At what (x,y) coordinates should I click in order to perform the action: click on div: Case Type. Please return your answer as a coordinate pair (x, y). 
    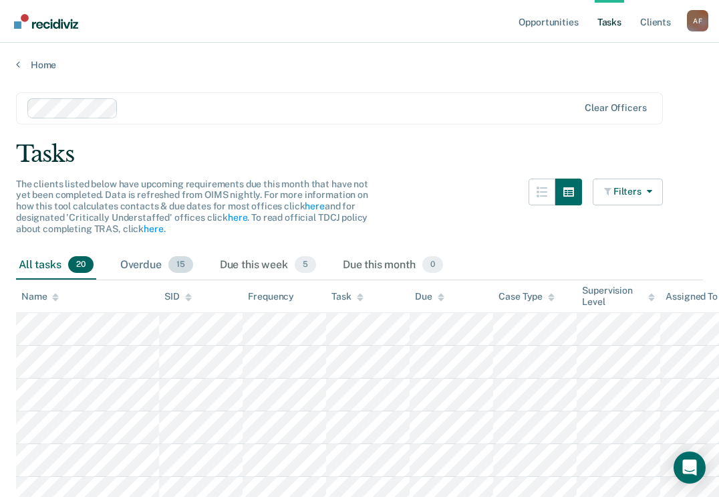
    Looking at the image, I should click on (527, 296).